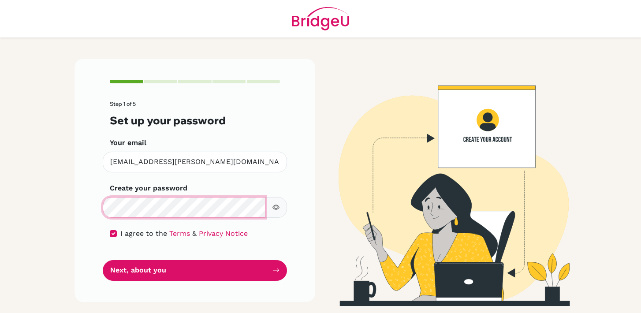 The width and height of the screenshot is (641, 313). What do you see at coordinates (195, 162) in the screenshot?
I see `input: Insert your email*` at bounding box center [195, 162].